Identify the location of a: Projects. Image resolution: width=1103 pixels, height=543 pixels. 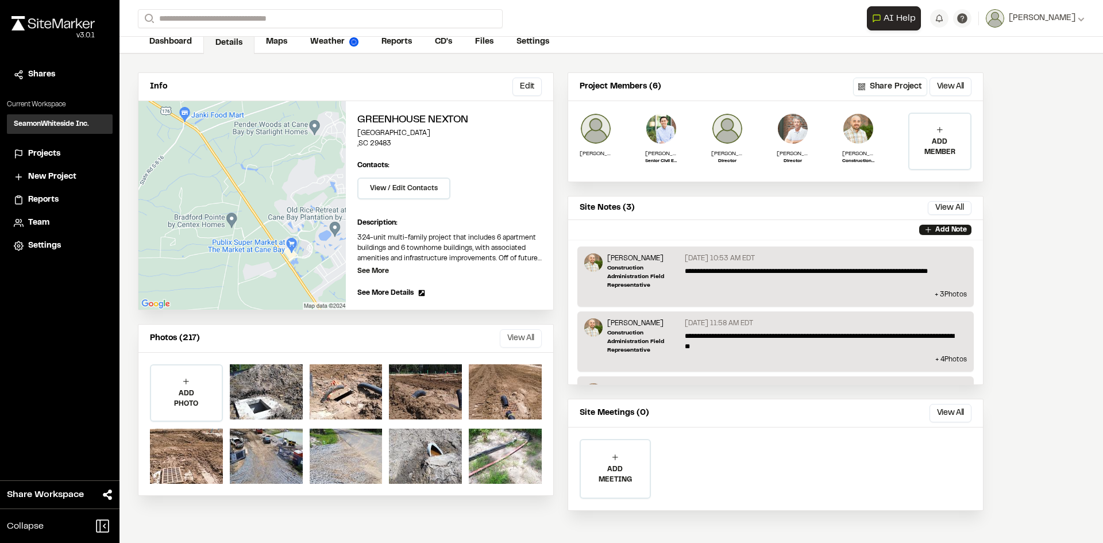
(60, 154).